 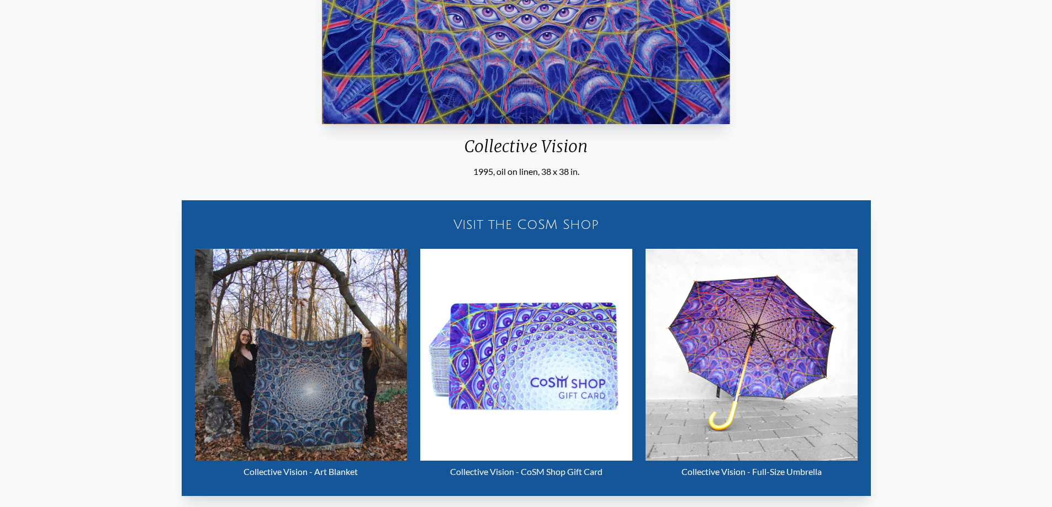 I want to click on img: Collective Vision - Art Blanket, so click(x=301, y=355).